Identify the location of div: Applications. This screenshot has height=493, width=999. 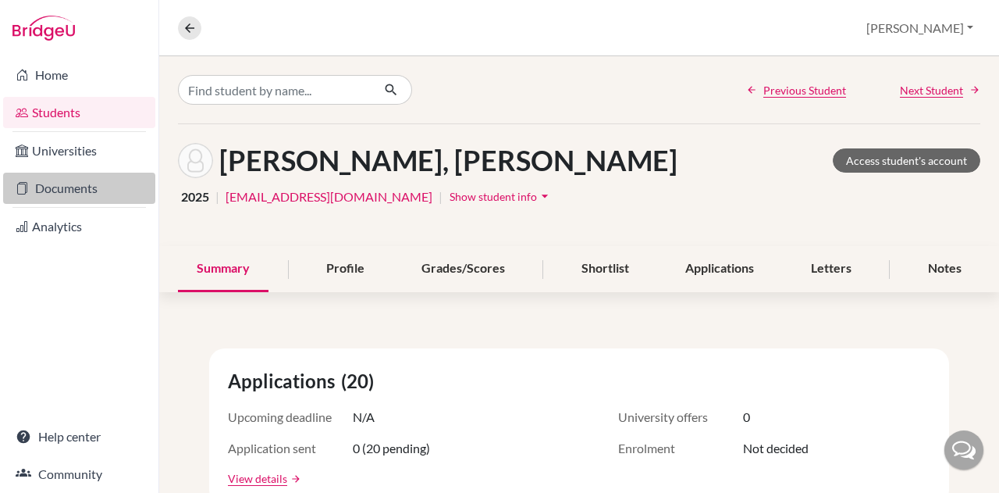
(720, 269).